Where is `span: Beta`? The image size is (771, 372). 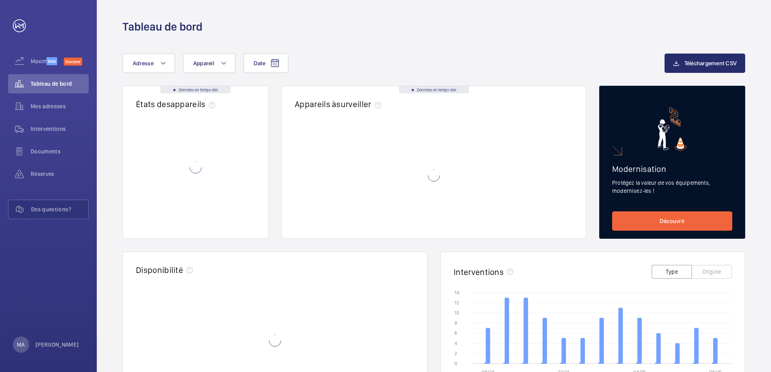
span: Beta is located at coordinates (52, 61).